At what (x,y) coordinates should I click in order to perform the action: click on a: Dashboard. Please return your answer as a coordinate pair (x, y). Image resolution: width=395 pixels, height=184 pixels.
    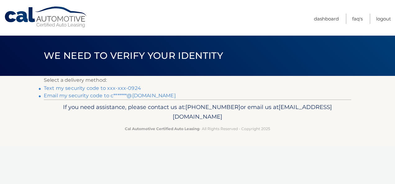
    Looking at the image, I should click on (326, 19).